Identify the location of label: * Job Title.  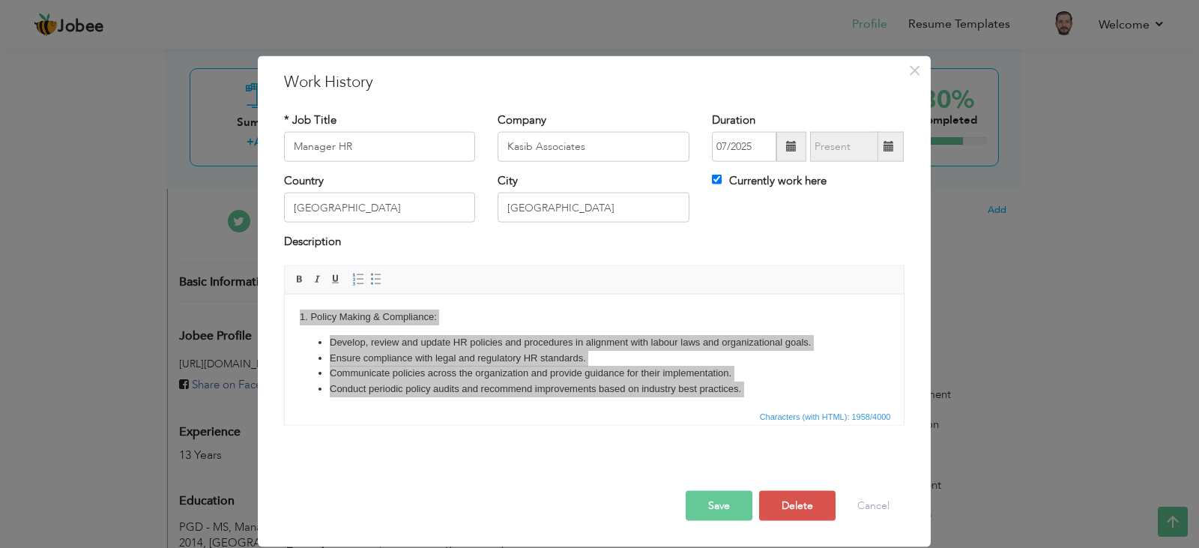
(310, 119).